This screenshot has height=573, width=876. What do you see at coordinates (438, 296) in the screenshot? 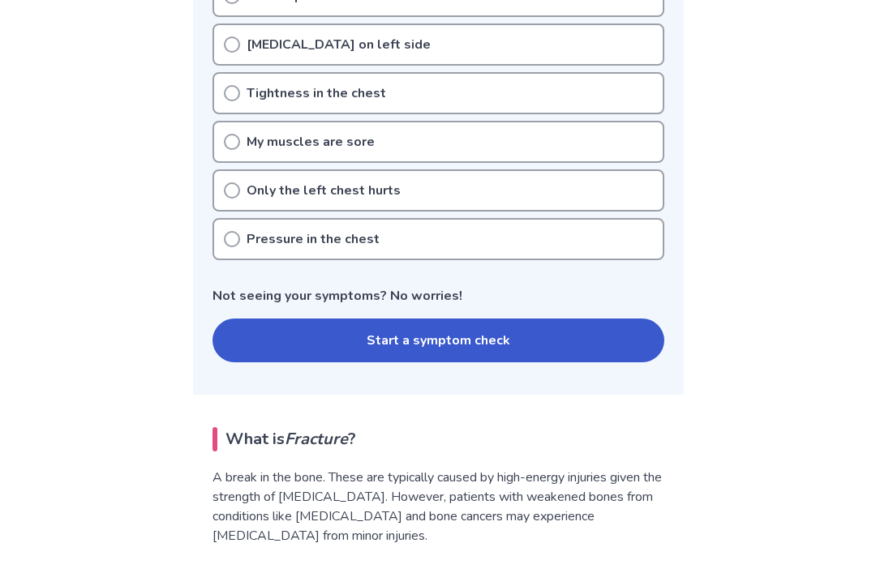
I see `p: Not seeing your symptoms? No worries!` at bounding box center [438, 296].